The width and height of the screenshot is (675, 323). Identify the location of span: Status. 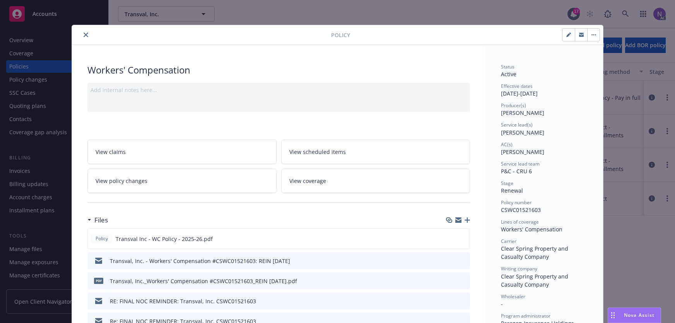
(507, 67).